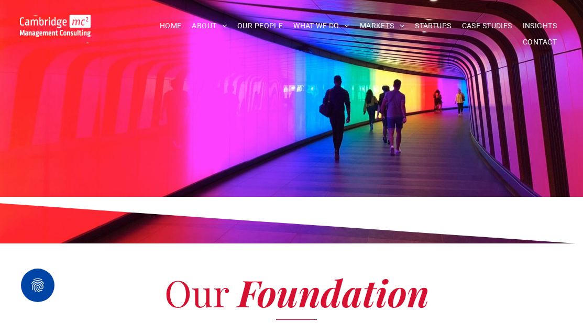 This screenshot has width=583, height=323. What do you see at coordinates (171, 26) in the screenshot?
I see `a: HOME` at bounding box center [171, 26].